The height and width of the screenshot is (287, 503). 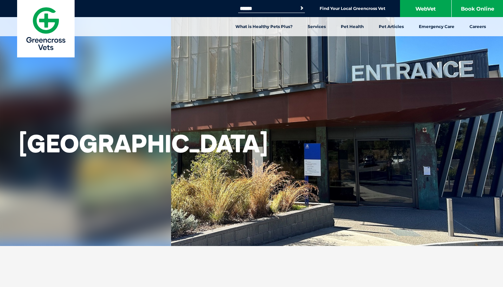 What do you see at coordinates (302, 8) in the screenshot?
I see `button: Search` at bounding box center [302, 8].